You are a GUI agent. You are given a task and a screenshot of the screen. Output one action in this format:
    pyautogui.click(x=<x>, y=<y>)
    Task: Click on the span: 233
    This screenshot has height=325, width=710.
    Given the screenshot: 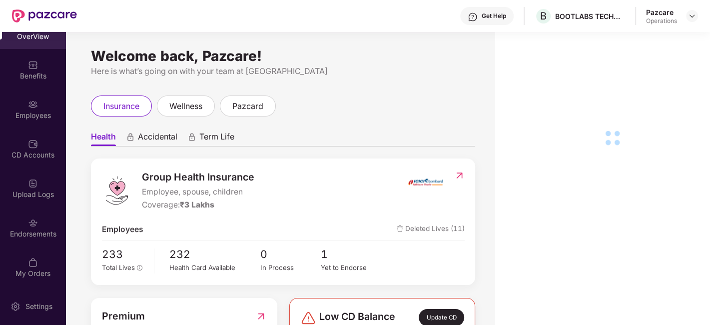 What is the action you would take?
    pyautogui.click(x=124, y=254)
    